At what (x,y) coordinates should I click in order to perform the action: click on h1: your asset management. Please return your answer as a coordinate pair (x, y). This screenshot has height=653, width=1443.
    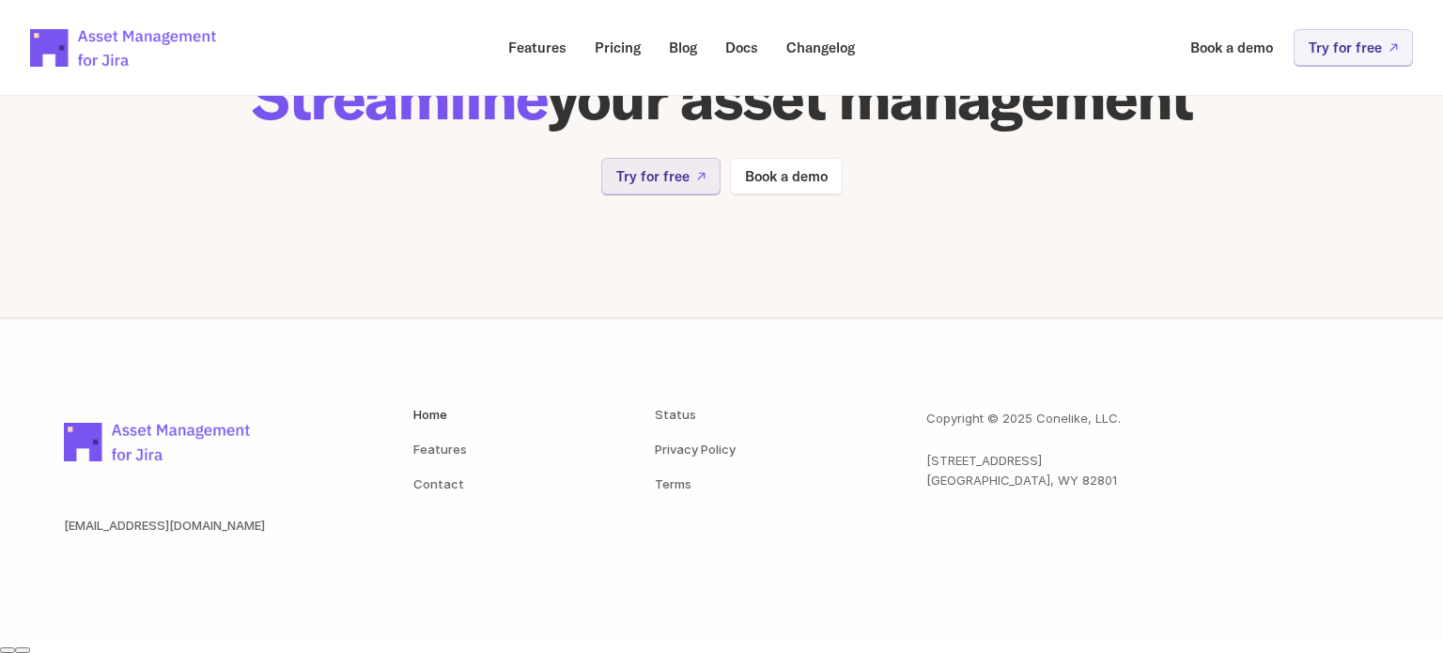
    Looking at the image, I should click on (721, 98).